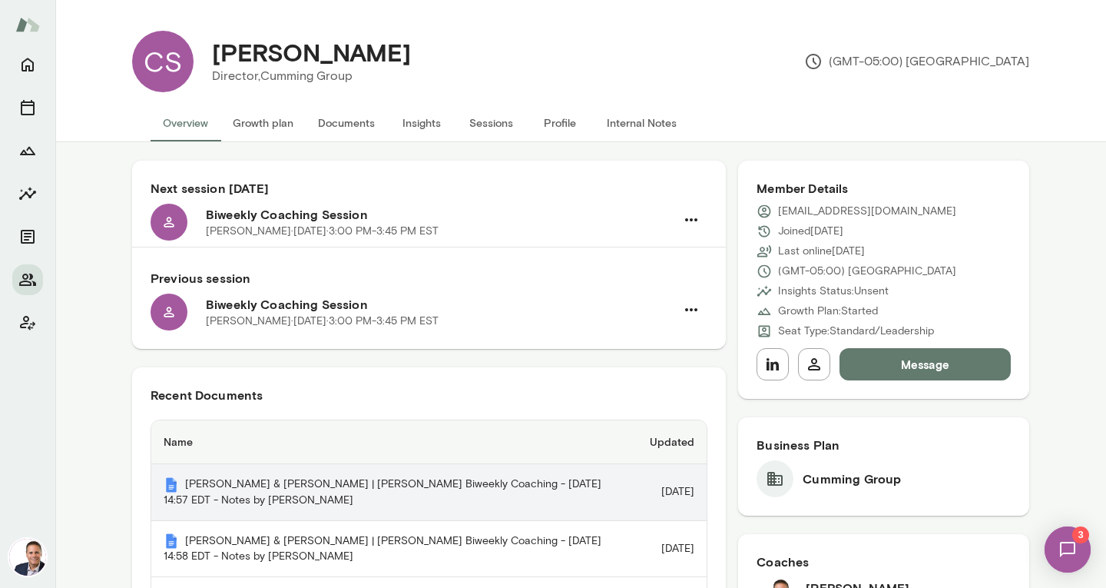  Describe the element at coordinates (828, 311) in the screenshot. I see `p: Growth Plan: Started` at that location.